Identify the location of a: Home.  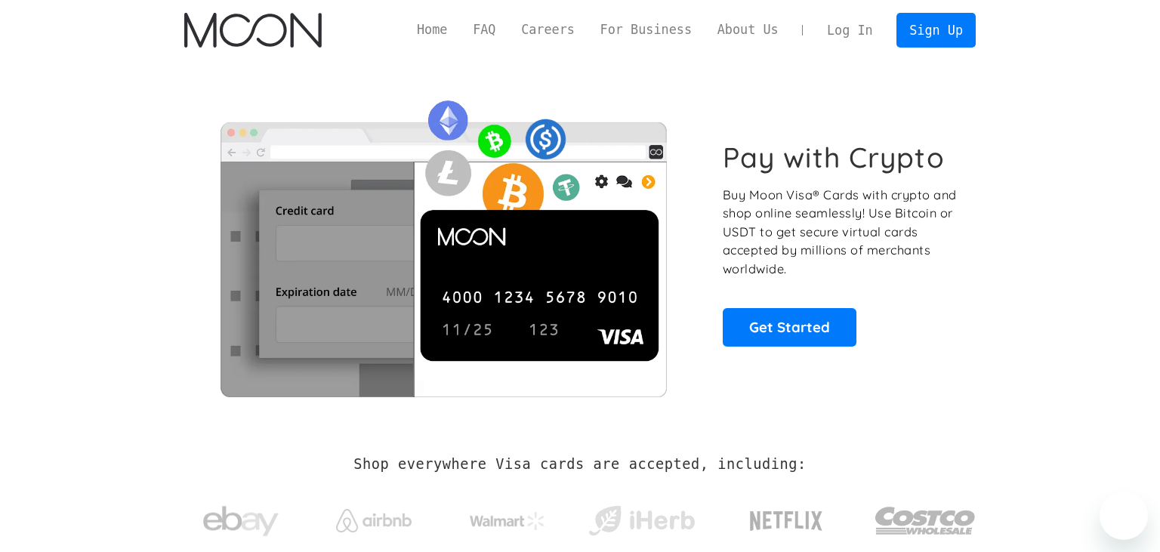
(432, 29).